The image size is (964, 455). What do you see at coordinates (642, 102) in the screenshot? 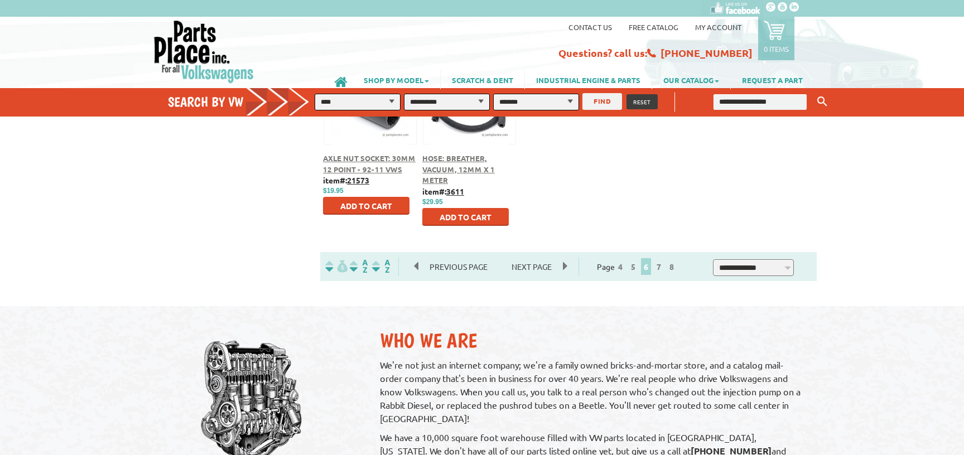
I see `button: RESET` at bounding box center [642, 102].